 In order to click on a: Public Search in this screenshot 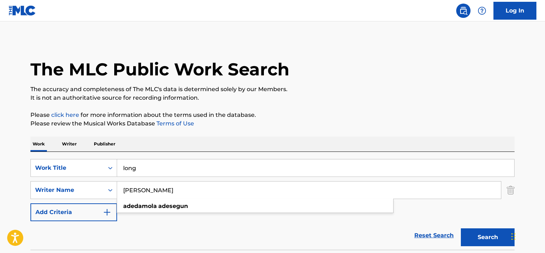, I will do `click(463, 11)`.